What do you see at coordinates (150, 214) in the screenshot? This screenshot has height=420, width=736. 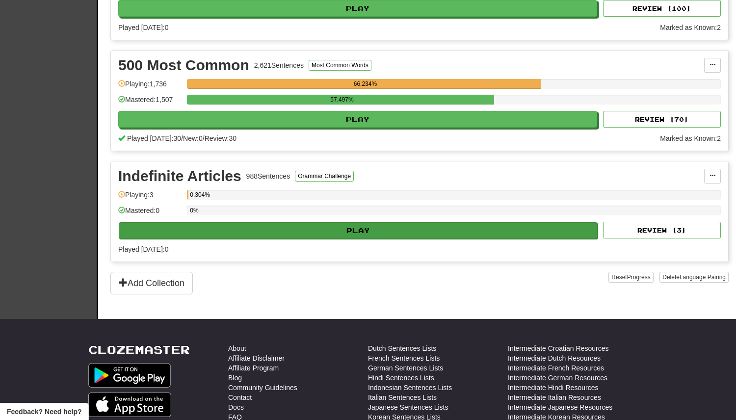 I see `div: Mastered: 0` at bounding box center [150, 214].